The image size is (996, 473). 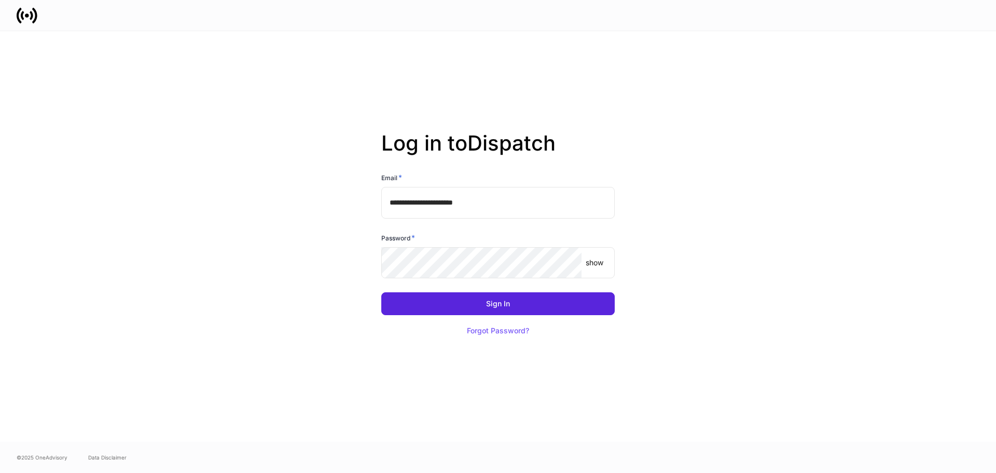 What do you see at coordinates (107, 457) in the screenshot?
I see `a: Data Disclaimer` at bounding box center [107, 457].